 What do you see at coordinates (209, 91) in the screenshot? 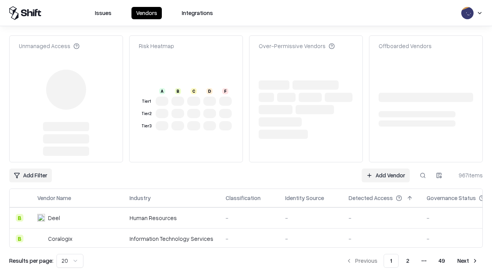
I see `div: D` at bounding box center [209, 91].